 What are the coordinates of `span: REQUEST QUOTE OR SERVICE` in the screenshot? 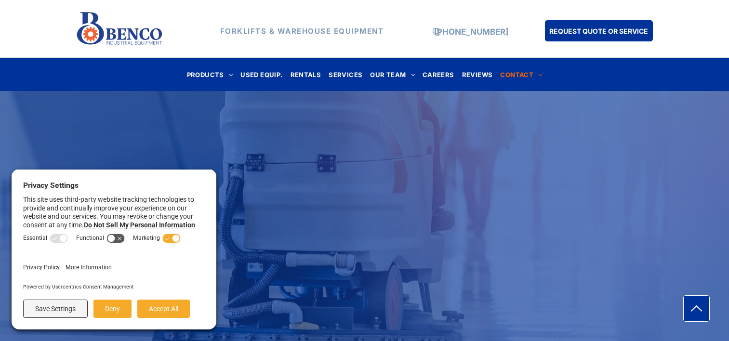 It's located at (598, 31).